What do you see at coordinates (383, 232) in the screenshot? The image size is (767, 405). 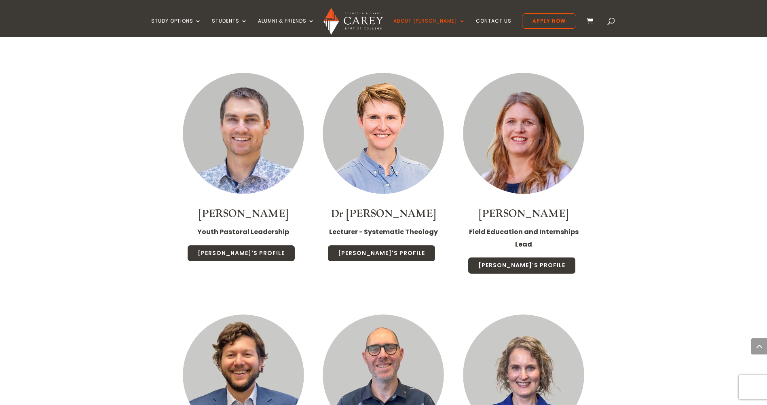 I see `strong: Lecturer - Systematic Theology` at bounding box center [383, 232].